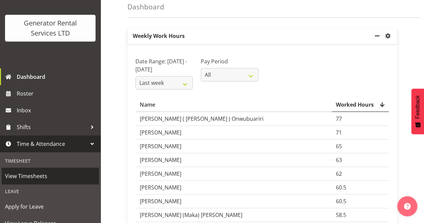 The image size is (424, 223). I want to click on span: View Timesheets, so click(50, 176).